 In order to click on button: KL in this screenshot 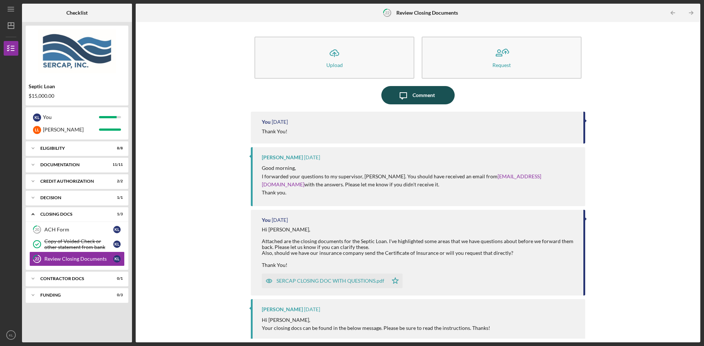, I will do `click(11, 335)`.